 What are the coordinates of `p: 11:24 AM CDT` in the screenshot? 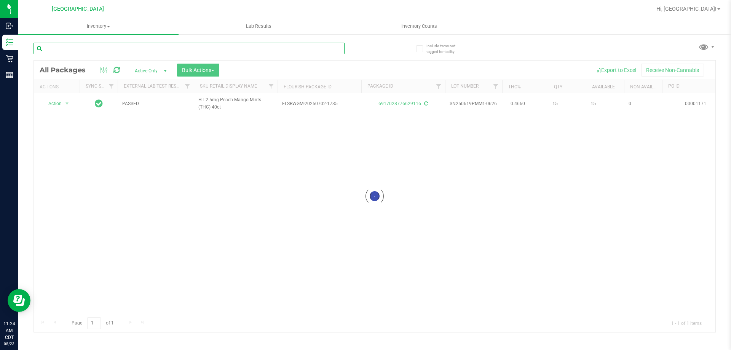 It's located at (9, 331).